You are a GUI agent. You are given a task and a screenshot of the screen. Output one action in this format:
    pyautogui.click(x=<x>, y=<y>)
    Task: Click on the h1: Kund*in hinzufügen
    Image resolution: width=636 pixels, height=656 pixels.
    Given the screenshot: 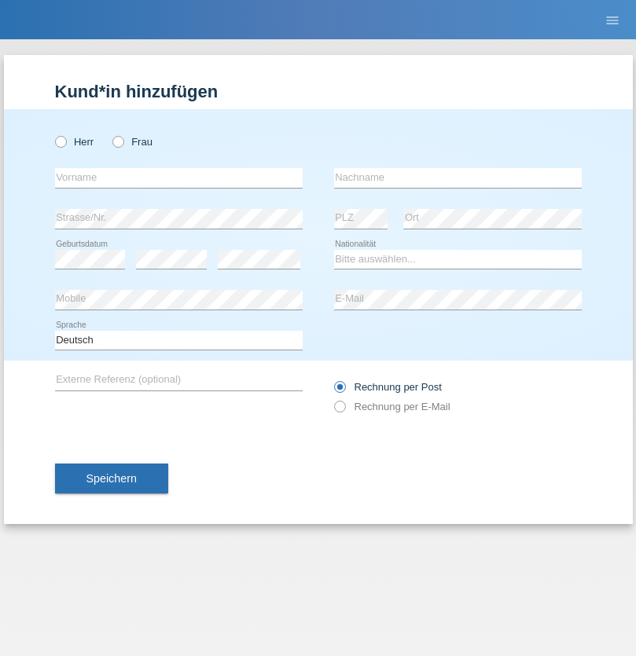 What is the action you would take?
    pyautogui.click(x=318, y=91)
    